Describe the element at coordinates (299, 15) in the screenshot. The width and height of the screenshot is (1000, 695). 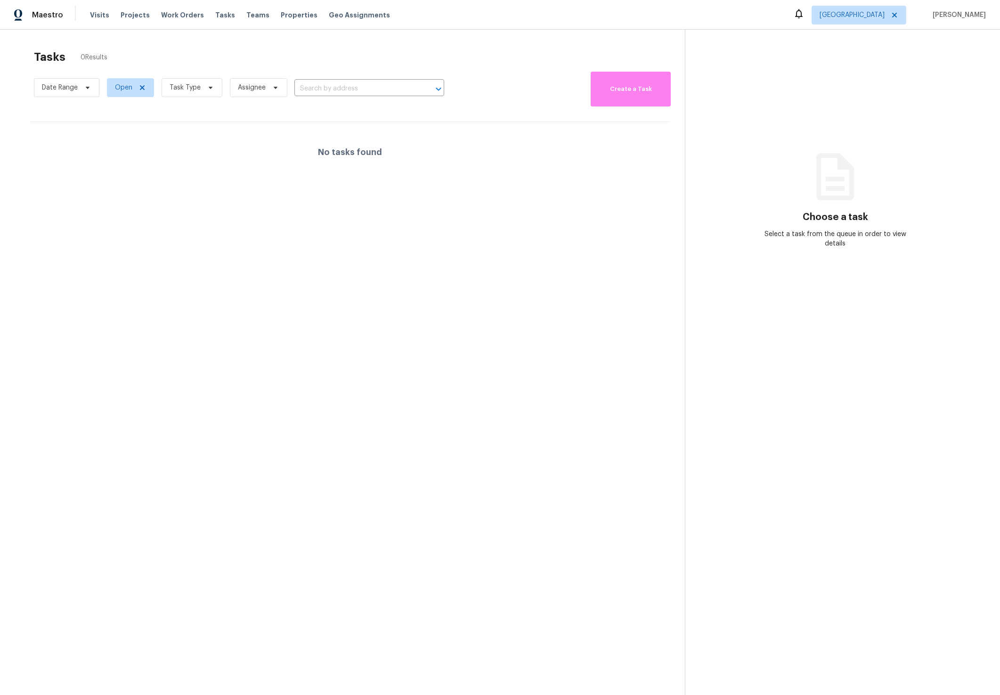
I see `span: Properties` at that location.